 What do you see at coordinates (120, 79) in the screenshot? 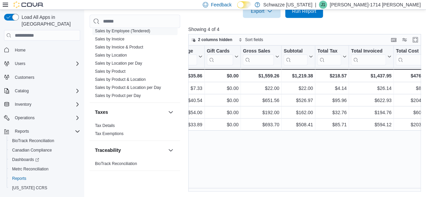
I see `span: Sales by Product & Location` at bounding box center [120, 79].